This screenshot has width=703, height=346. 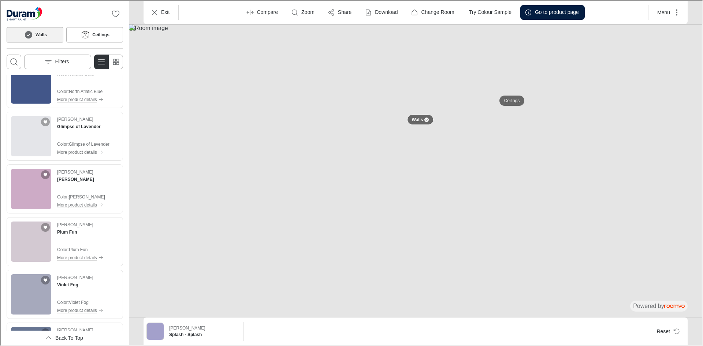 What do you see at coordinates (88, 144) in the screenshot?
I see `p: Glimpse of Lavender` at bounding box center [88, 144].